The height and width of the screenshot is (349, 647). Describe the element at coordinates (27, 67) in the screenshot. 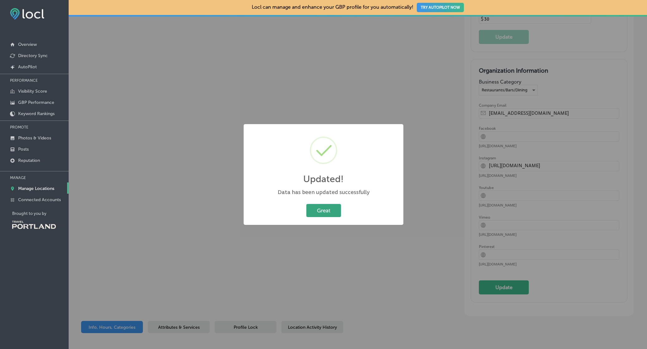

I see `p: AutoPilot` at that location.